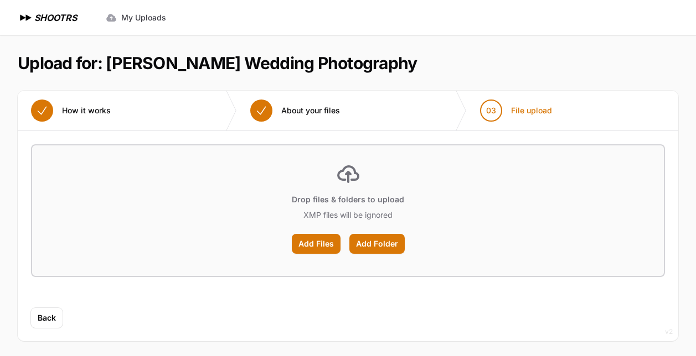 The height and width of the screenshot is (356, 696). I want to click on img: SHOOTRS, so click(26, 18).